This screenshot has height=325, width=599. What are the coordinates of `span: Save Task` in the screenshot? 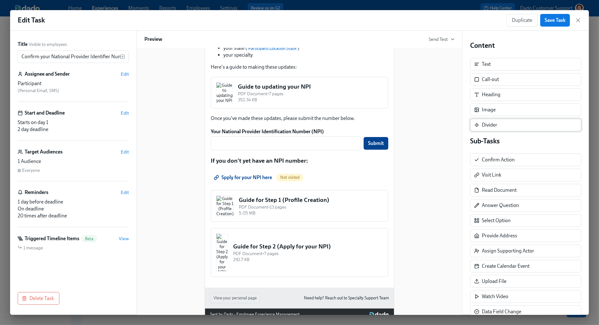 It's located at (555, 20).